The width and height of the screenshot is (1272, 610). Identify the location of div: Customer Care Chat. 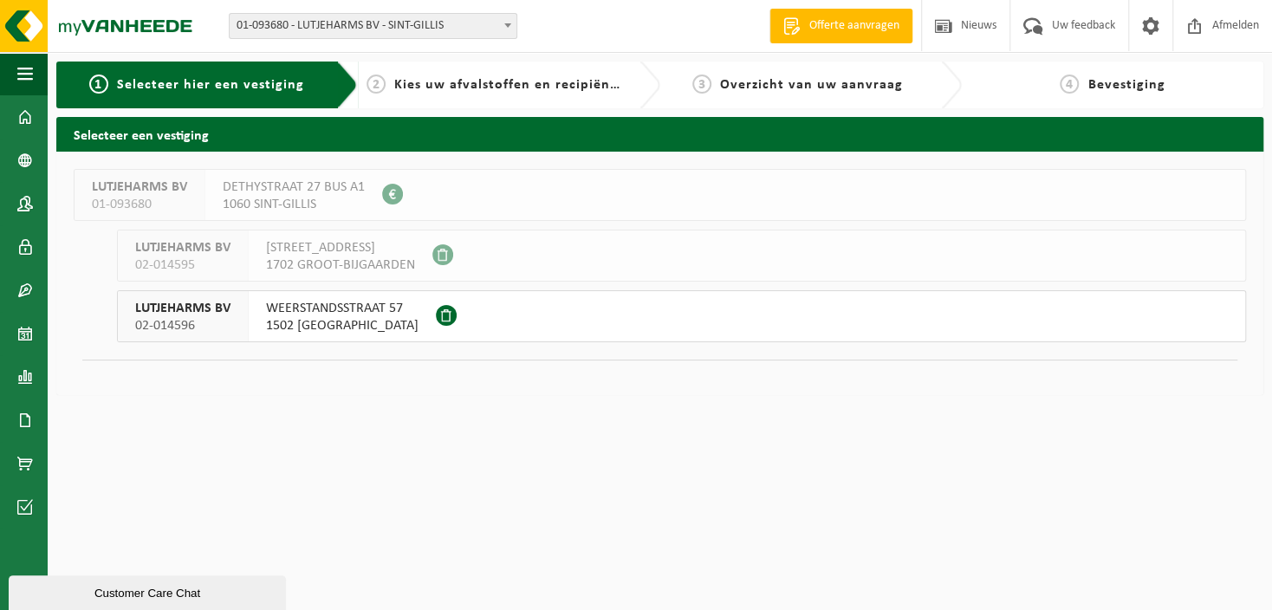
(139, 21).